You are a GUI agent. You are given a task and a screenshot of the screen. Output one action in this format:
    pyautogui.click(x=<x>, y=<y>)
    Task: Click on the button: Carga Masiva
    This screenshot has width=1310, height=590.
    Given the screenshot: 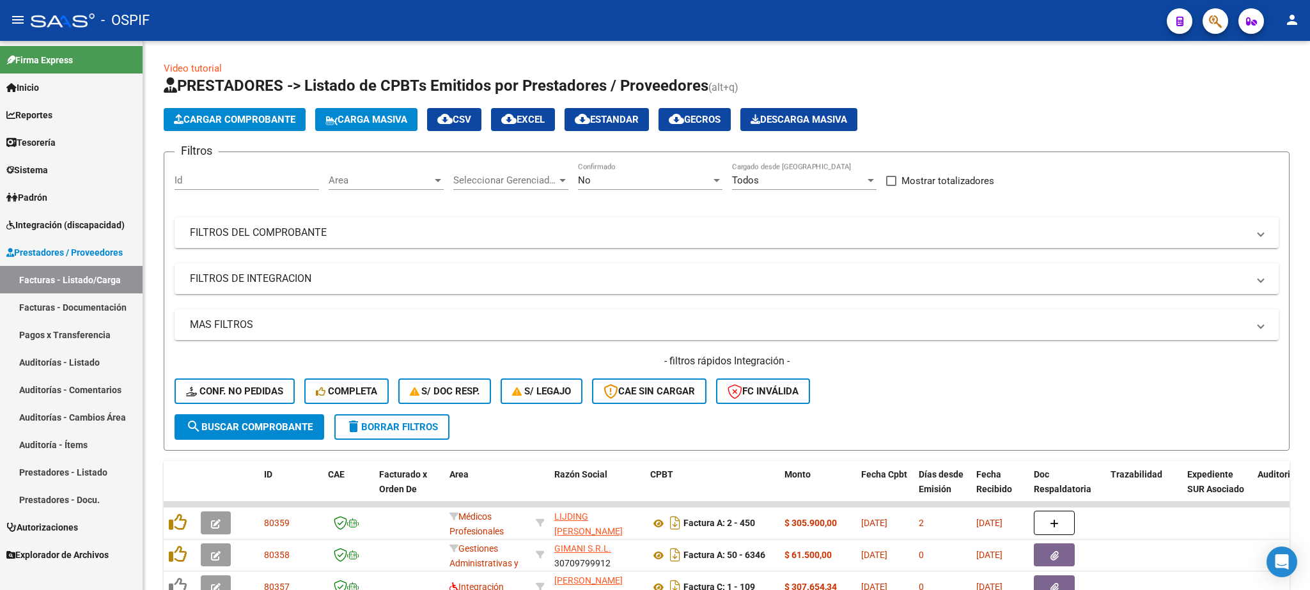 What is the action you would take?
    pyautogui.click(x=366, y=120)
    